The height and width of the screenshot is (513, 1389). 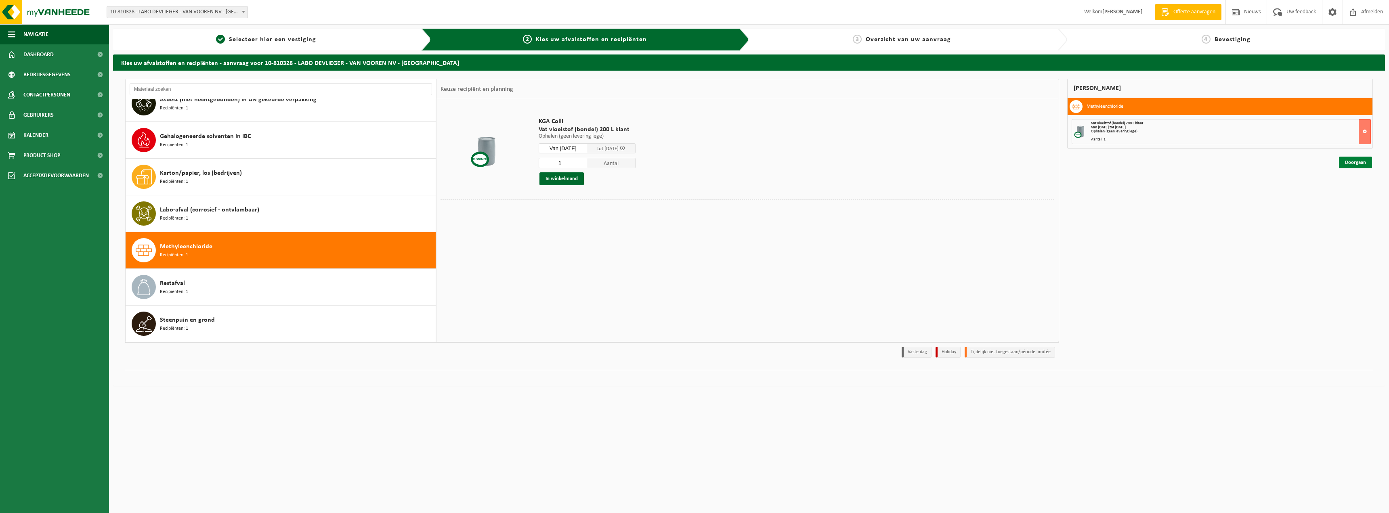 I want to click on button: Asbest (niet hechtgebonden) in UN gekeurde verpakking Recipiënten: 1, so click(x=281, y=103).